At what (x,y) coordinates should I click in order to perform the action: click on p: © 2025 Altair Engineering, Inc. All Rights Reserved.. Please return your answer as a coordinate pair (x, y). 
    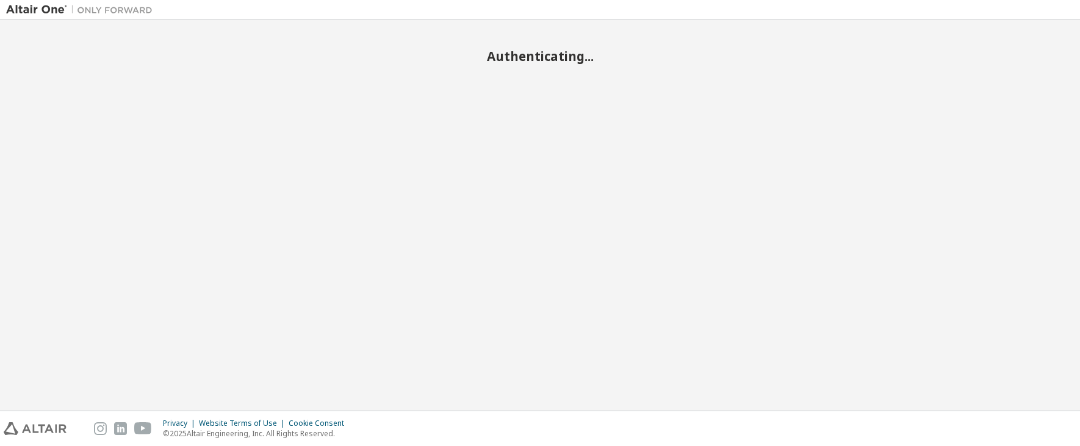
    Looking at the image, I should click on (257, 433).